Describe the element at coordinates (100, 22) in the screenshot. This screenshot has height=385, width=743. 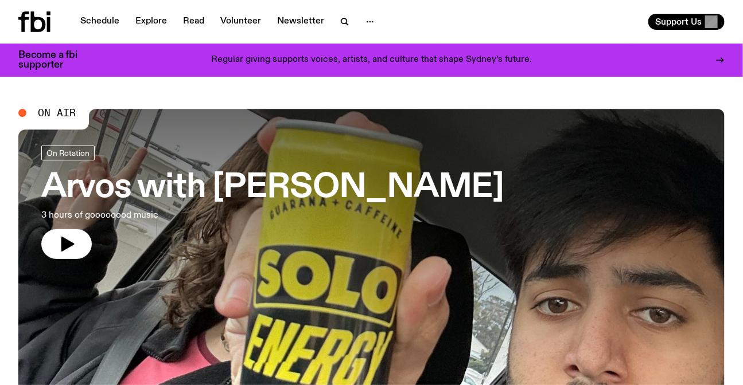
I see `a: Schedule` at that location.